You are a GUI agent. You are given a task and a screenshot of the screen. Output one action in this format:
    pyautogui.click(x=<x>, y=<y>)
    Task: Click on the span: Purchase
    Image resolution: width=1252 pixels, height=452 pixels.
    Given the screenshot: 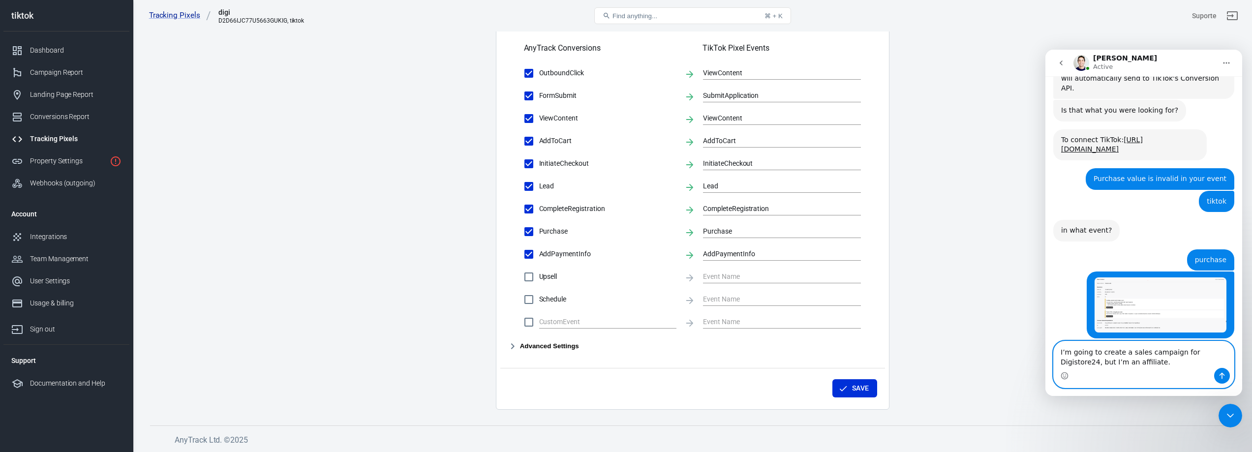 What is the action you would take?
    pyautogui.click(x=607, y=231)
    